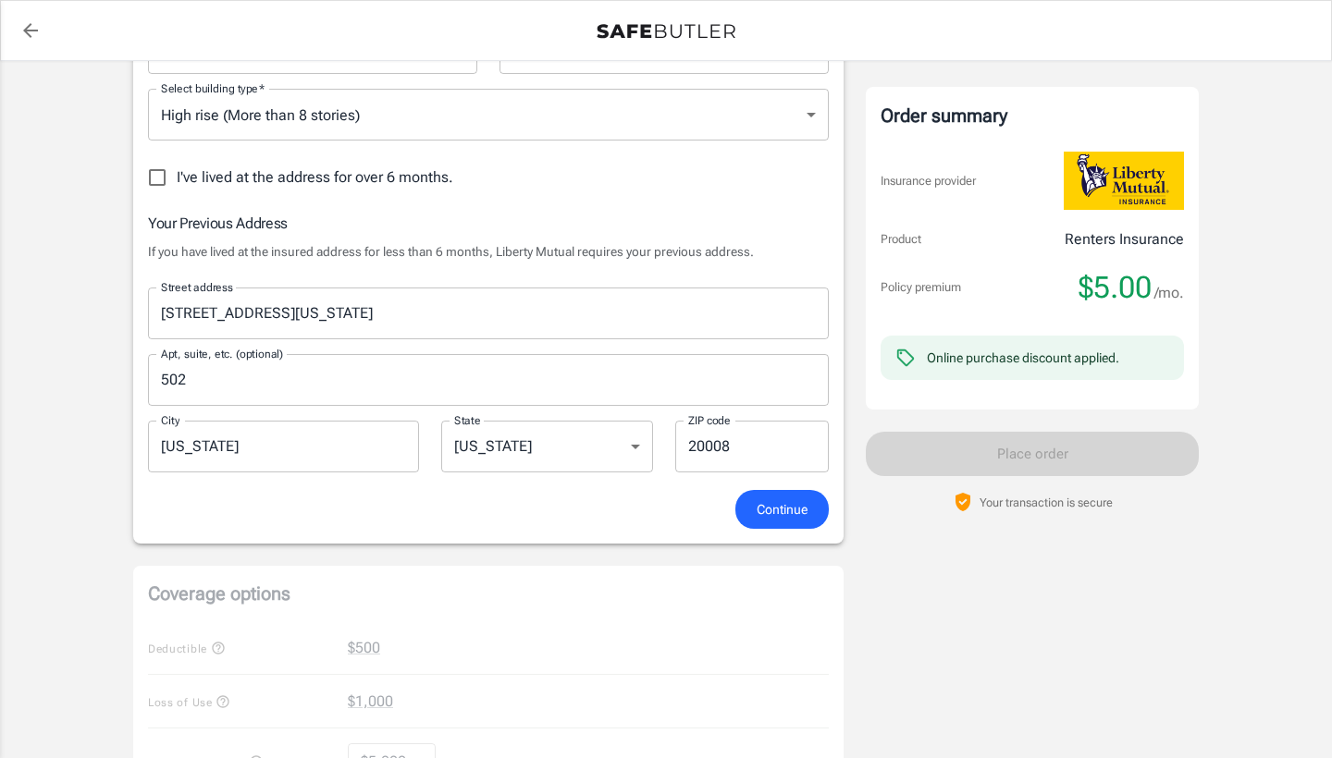 The width and height of the screenshot is (1332, 758). What do you see at coordinates (781, 509) in the screenshot?
I see `button: Continue` at bounding box center [781, 509].